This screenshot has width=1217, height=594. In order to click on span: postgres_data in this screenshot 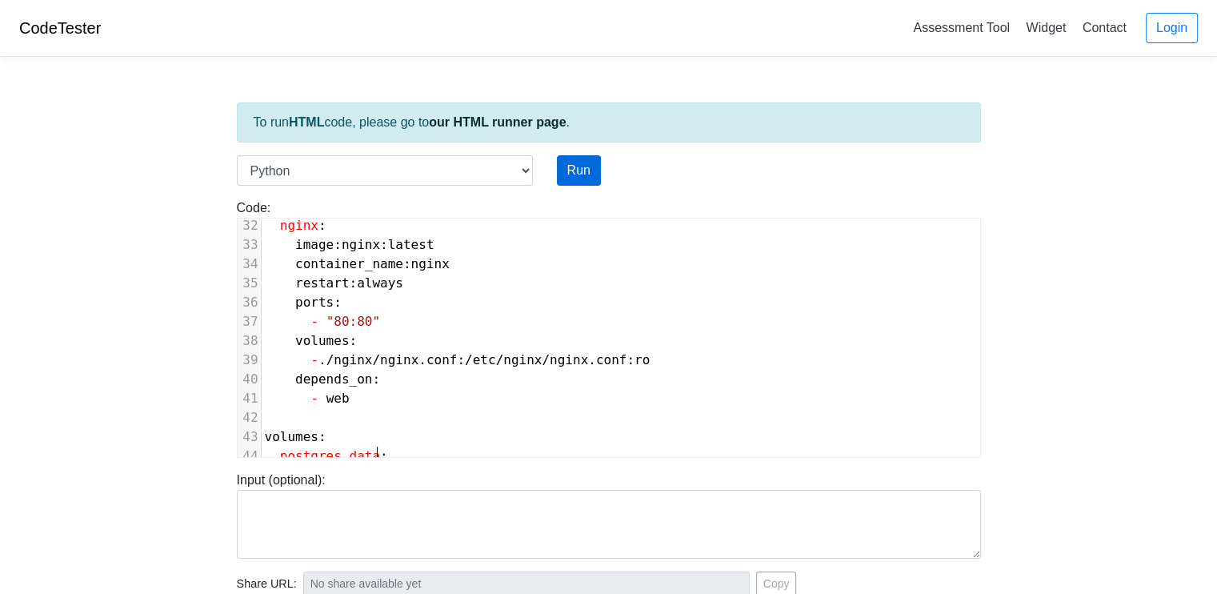, I will do `click(330, 455)`.